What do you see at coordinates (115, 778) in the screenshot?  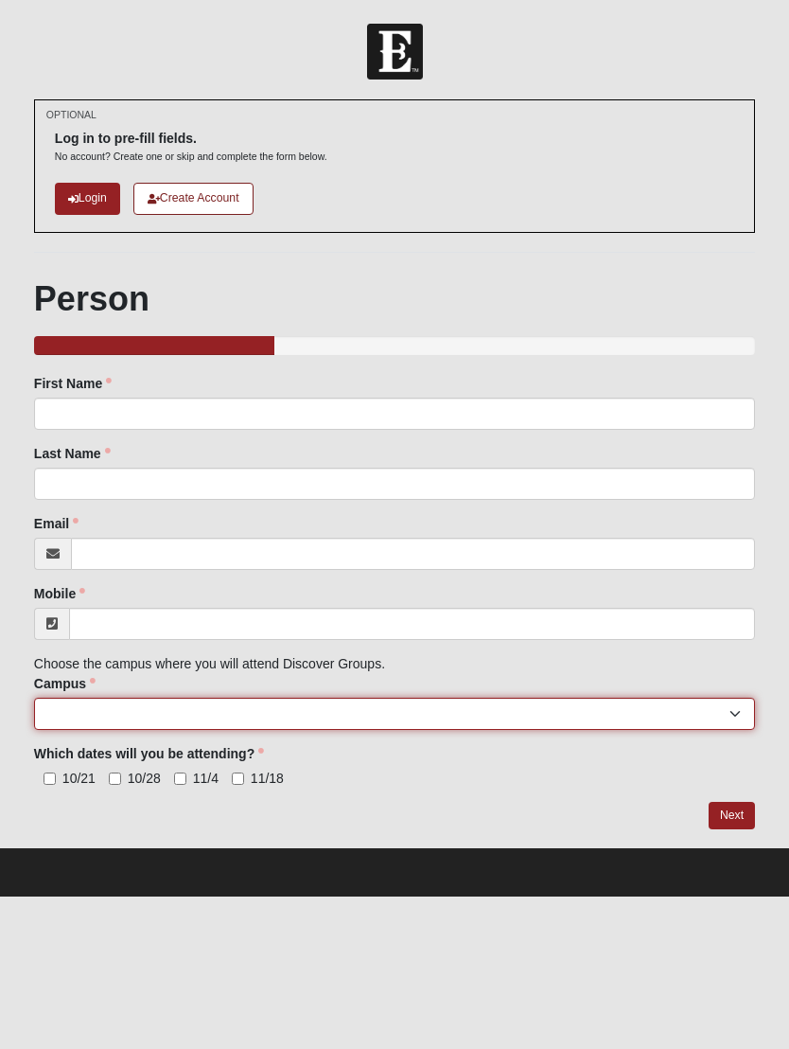 I see `input: 10/28` at bounding box center [115, 778].